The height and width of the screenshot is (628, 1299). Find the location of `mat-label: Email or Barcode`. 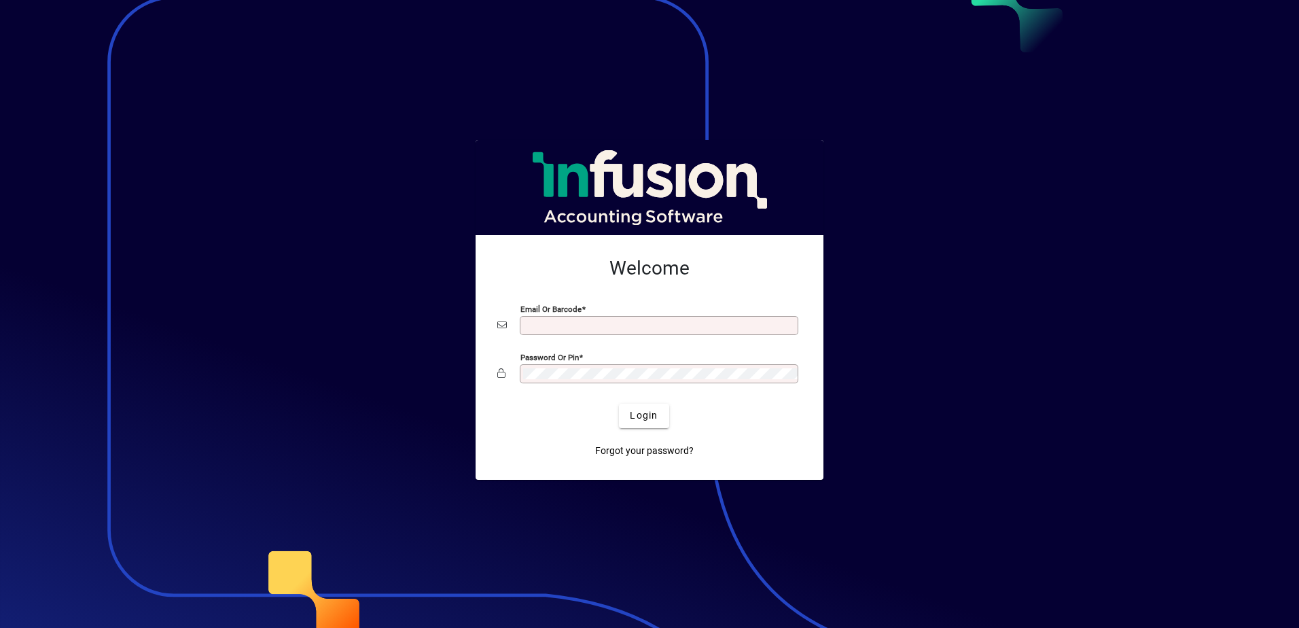

mat-label: Email or Barcode is located at coordinates (551, 308).